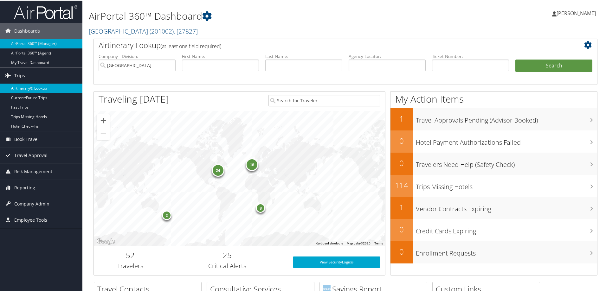 Image resolution: width=606 pixels, height=291 pixels. I want to click on h2: 52, so click(130, 255).